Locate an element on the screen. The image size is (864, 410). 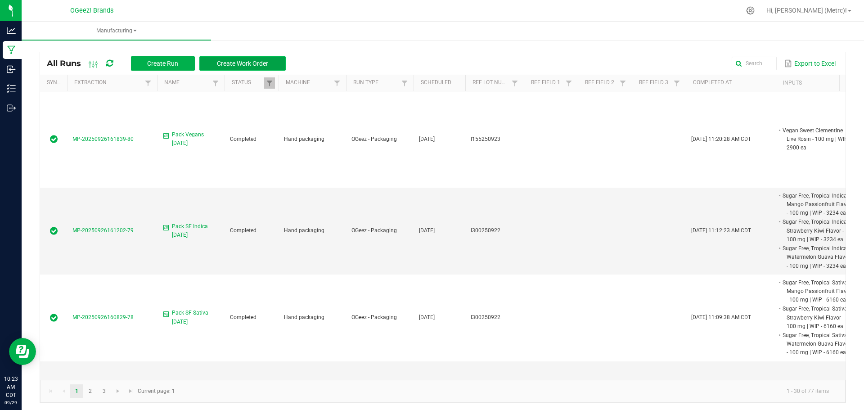
inline-svg: Inbound is located at coordinates (11, 69).